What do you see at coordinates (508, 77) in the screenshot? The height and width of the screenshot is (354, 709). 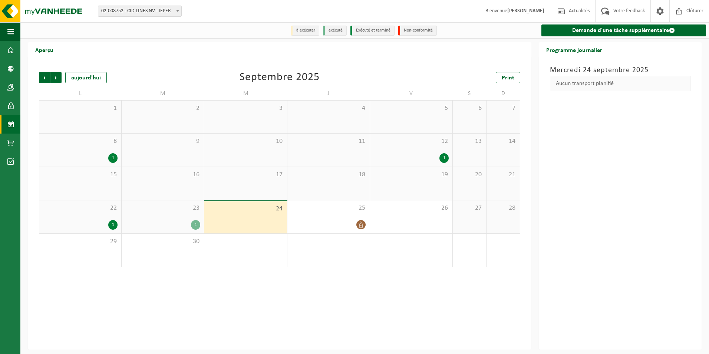 I see `a: Print` at bounding box center [508, 77].